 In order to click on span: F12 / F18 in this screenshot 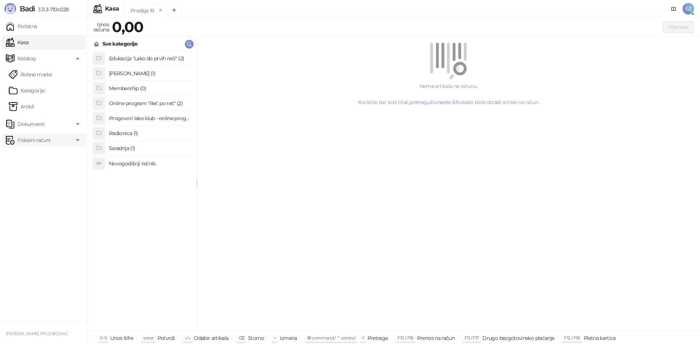, I will do `click(572, 337)`.